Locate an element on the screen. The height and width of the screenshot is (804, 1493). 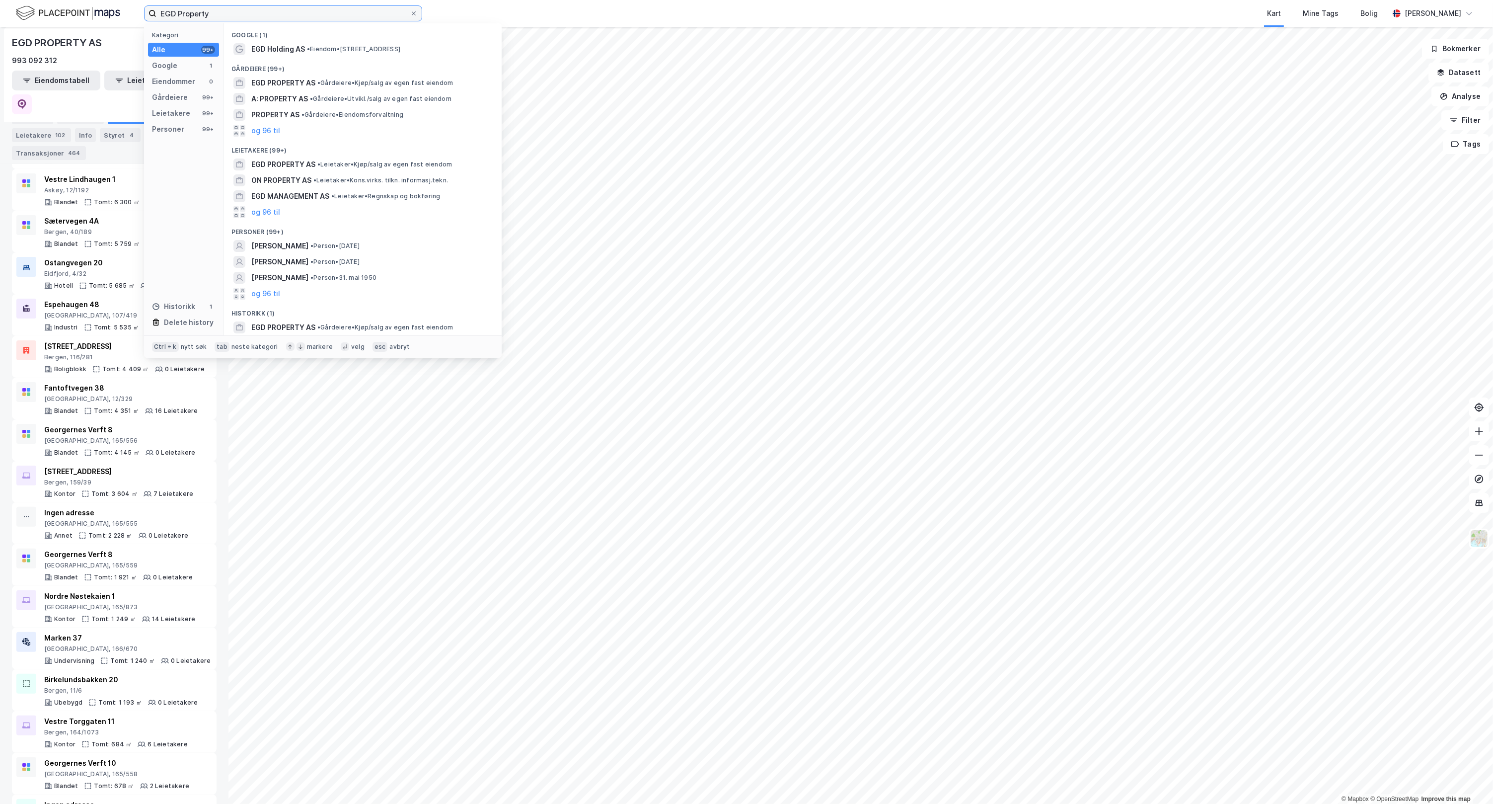
div: Bergen, 116/281 is located at coordinates (124, 357).